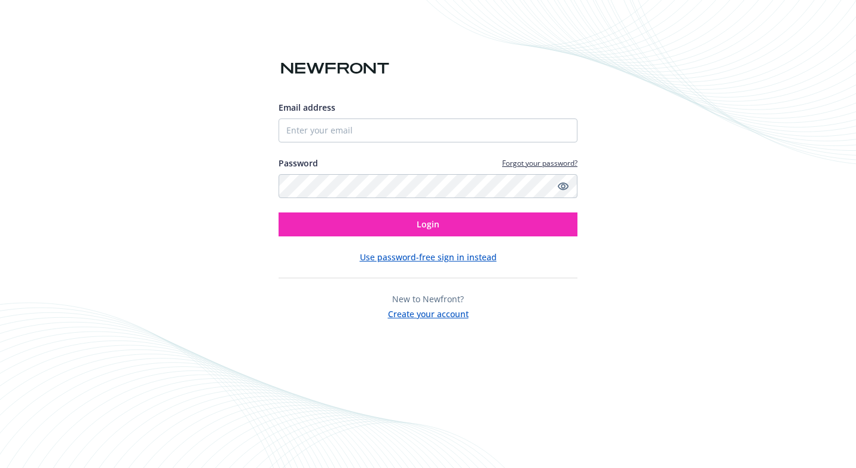  What do you see at coordinates (428, 224) in the screenshot?
I see `span: Login` at bounding box center [428, 224].